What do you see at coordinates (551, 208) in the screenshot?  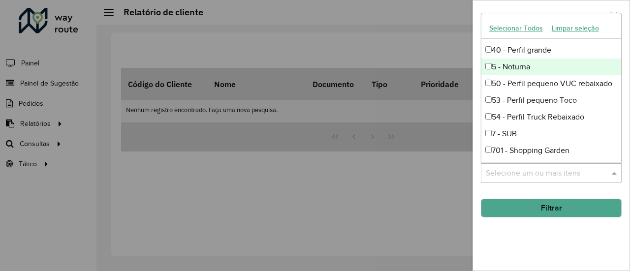 I see `button: Filtrar` at bounding box center [551, 208].